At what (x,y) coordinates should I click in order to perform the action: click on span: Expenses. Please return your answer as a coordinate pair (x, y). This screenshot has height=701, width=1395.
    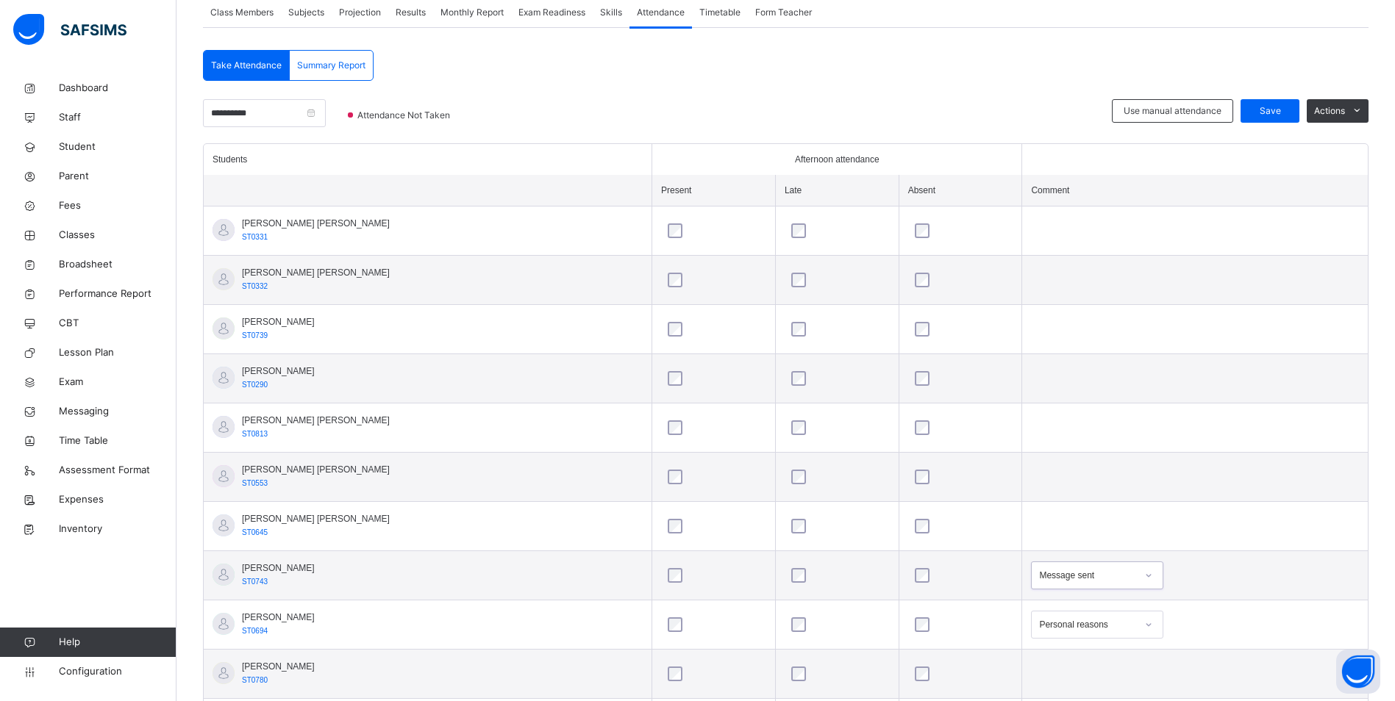
    Looking at the image, I should click on (118, 500).